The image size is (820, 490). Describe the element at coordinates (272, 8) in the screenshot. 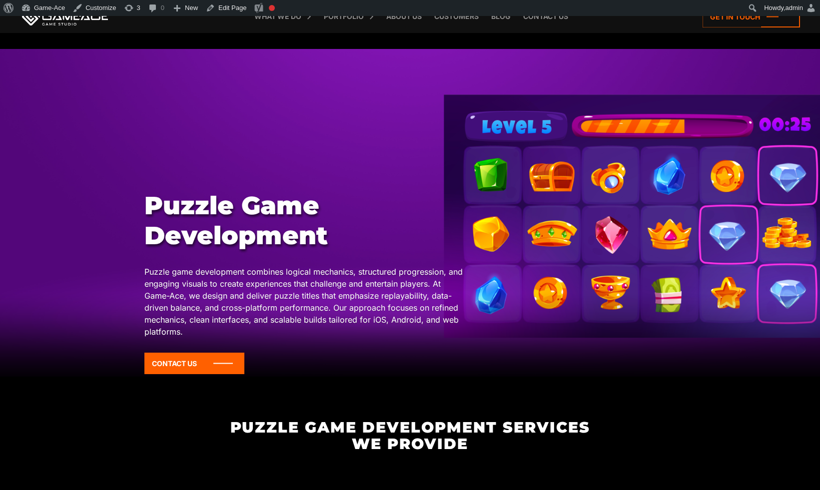

I see `div: Focus keyphrase not set` at that location.